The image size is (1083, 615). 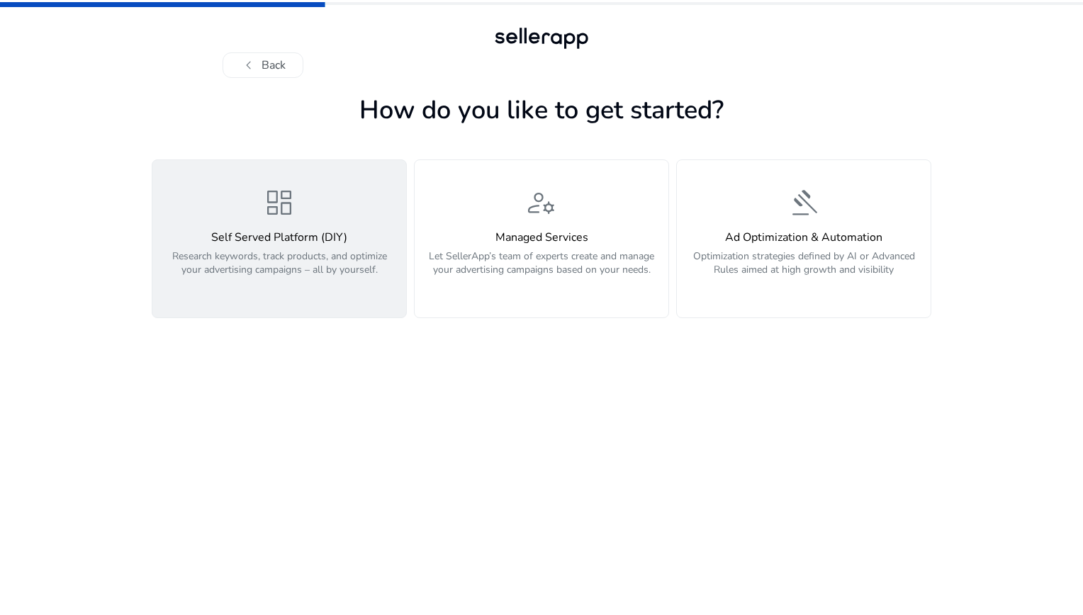 I want to click on span: manage_accounts, so click(x=542, y=203).